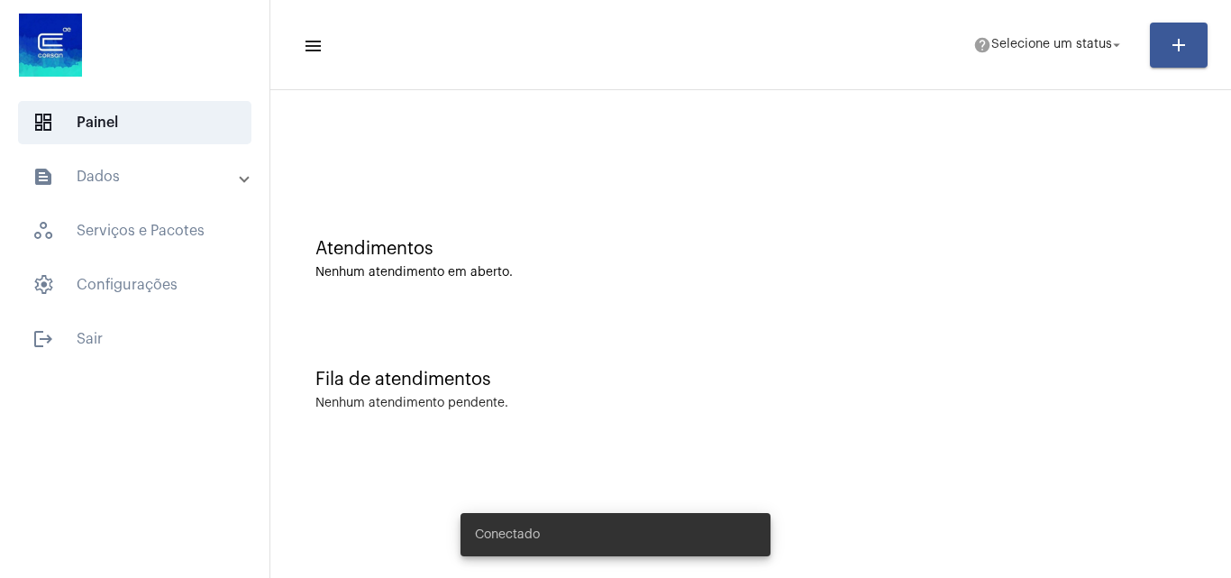  Describe the element at coordinates (134, 285) in the screenshot. I see `span: Configurações` at that location.